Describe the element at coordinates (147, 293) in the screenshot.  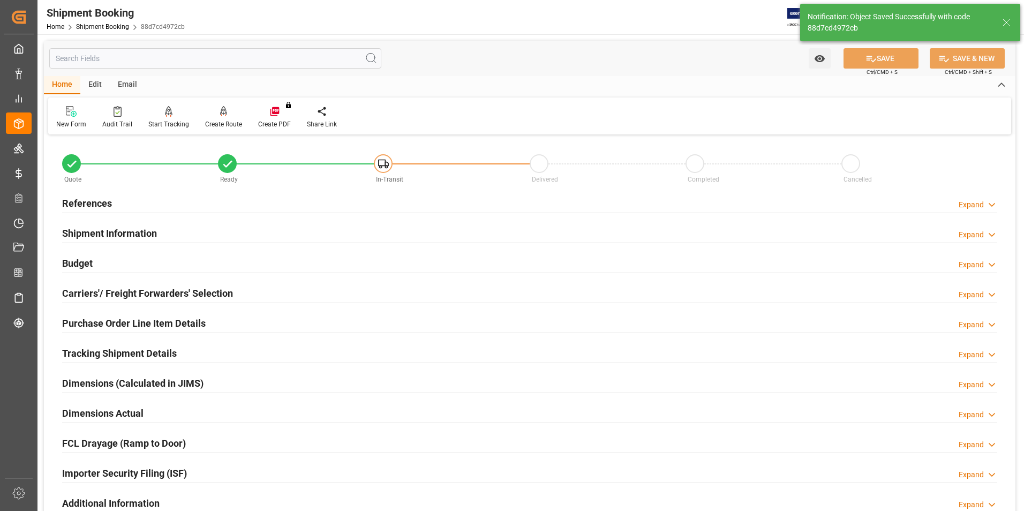
I see `h2: Carriers'/ Freight Forwarders' Selection` at that location.